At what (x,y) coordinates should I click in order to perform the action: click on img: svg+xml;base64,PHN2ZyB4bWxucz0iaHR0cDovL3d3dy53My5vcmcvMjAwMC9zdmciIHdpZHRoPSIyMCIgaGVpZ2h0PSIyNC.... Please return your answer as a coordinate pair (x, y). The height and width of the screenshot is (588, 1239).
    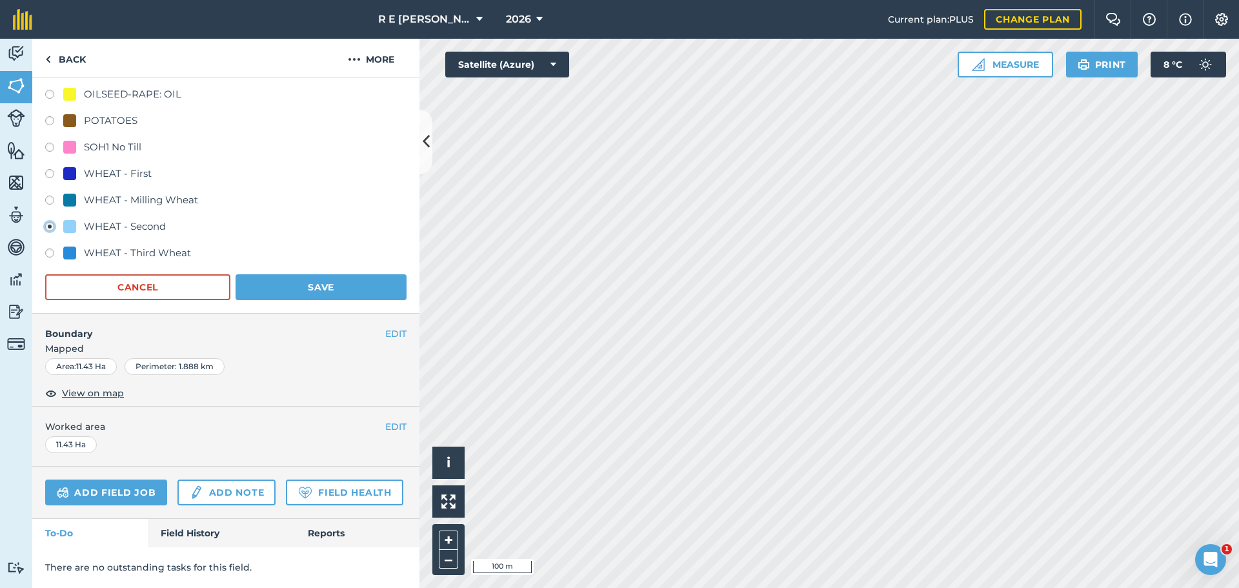
    Looking at the image, I should click on (354, 59).